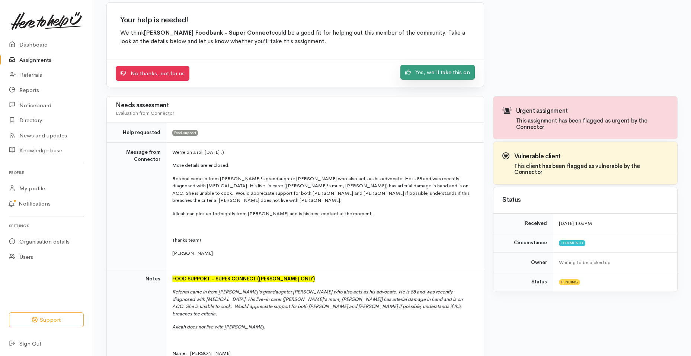  Describe the element at coordinates (572, 243) in the screenshot. I see `span: Community` at that location.